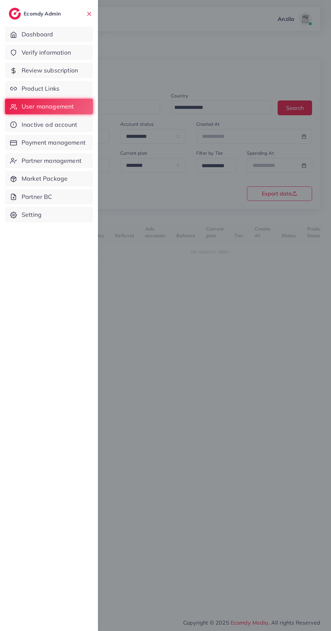 This screenshot has height=631, width=331. I want to click on span: Payment management, so click(53, 143).